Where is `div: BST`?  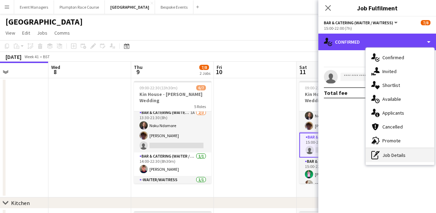
div: BST is located at coordinates (46, 56).